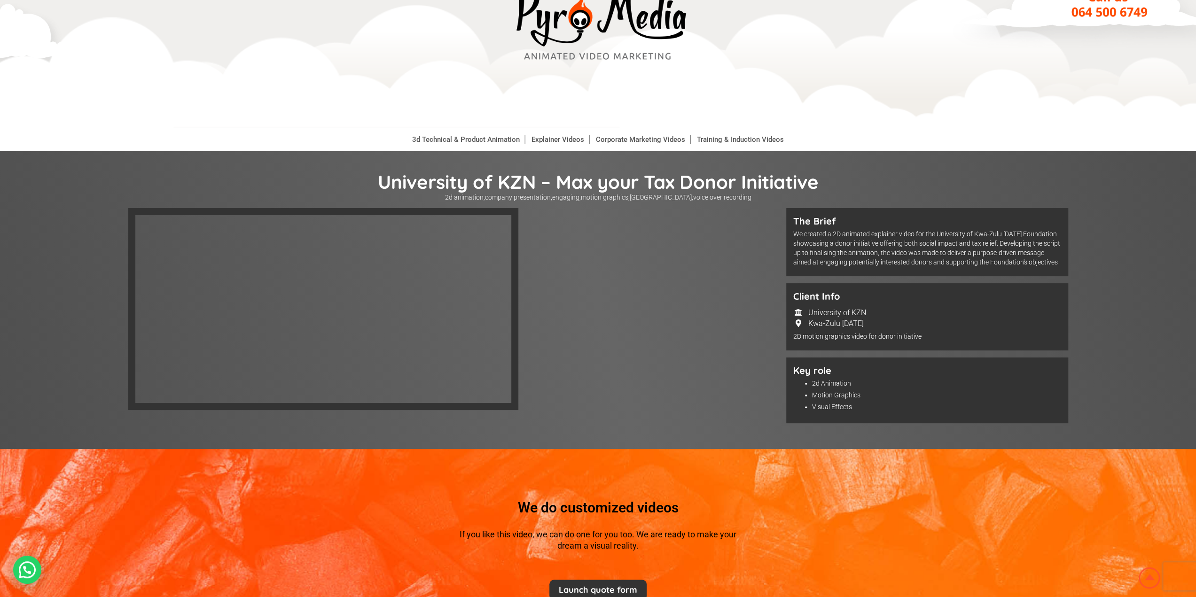 This screenshot has height=597, width=1196. Describe the element at coordinates (558, 140) in the screenshot. I see `a: Explainer Videos` at that location.